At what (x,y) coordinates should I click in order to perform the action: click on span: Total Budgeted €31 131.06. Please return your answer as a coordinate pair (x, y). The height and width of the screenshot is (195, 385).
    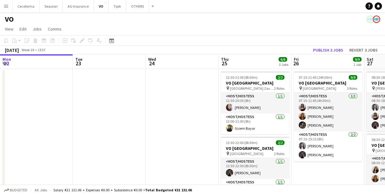
    Looking at the image, I should click on (168, 190).